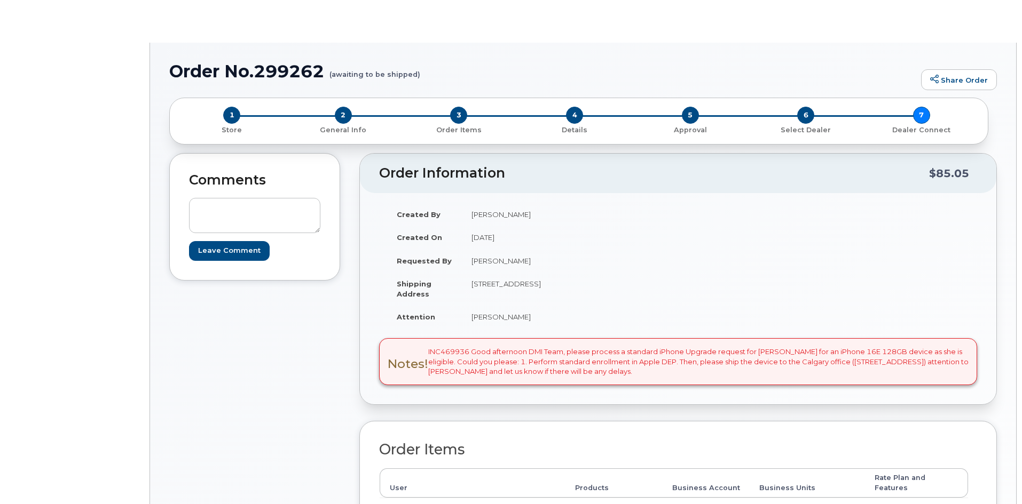 This screenshot has width=1022, height=504. I want to click on p: Order Items, so click(459, 130).